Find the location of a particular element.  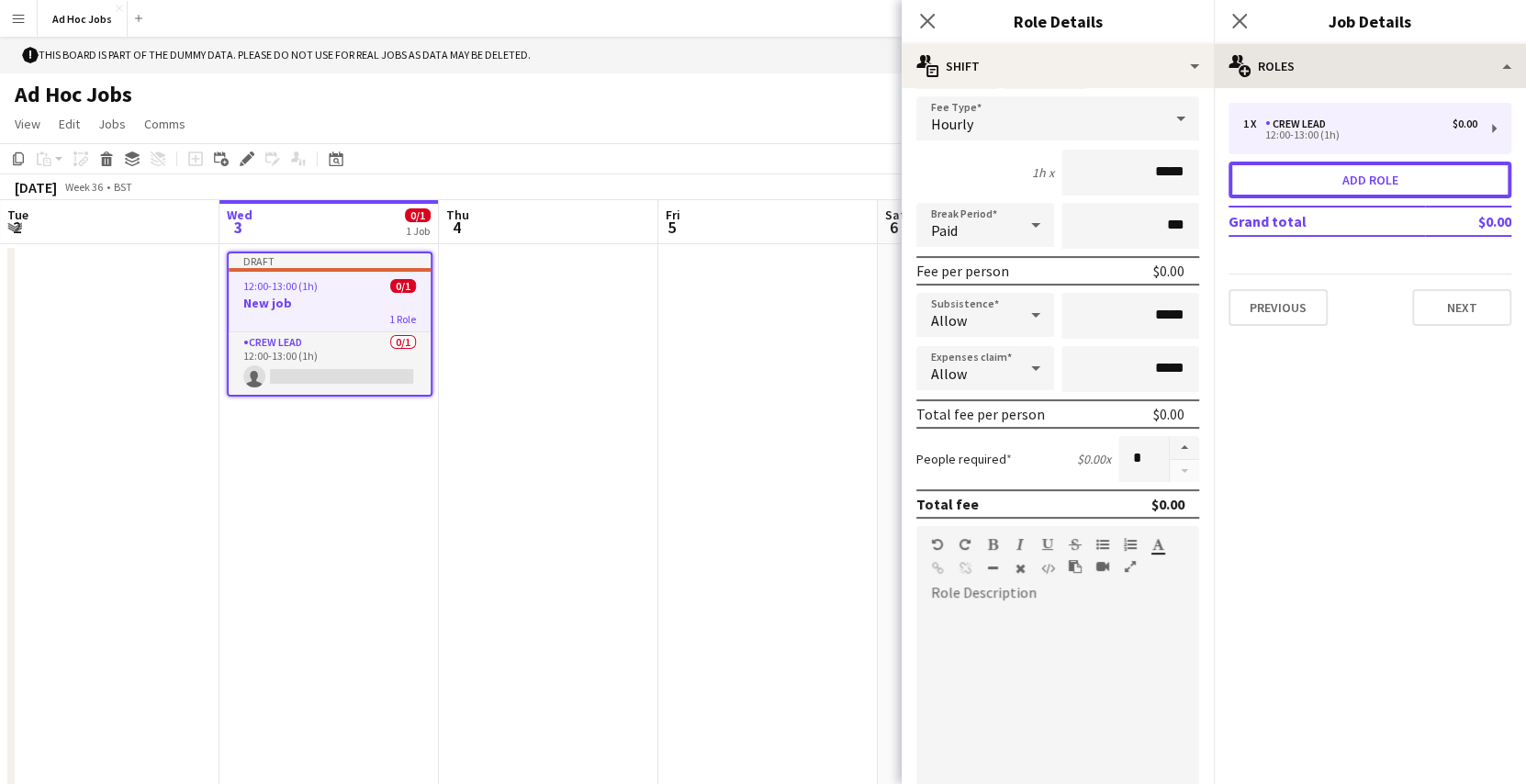

button: Previous is located at coordinates (1279, 308).